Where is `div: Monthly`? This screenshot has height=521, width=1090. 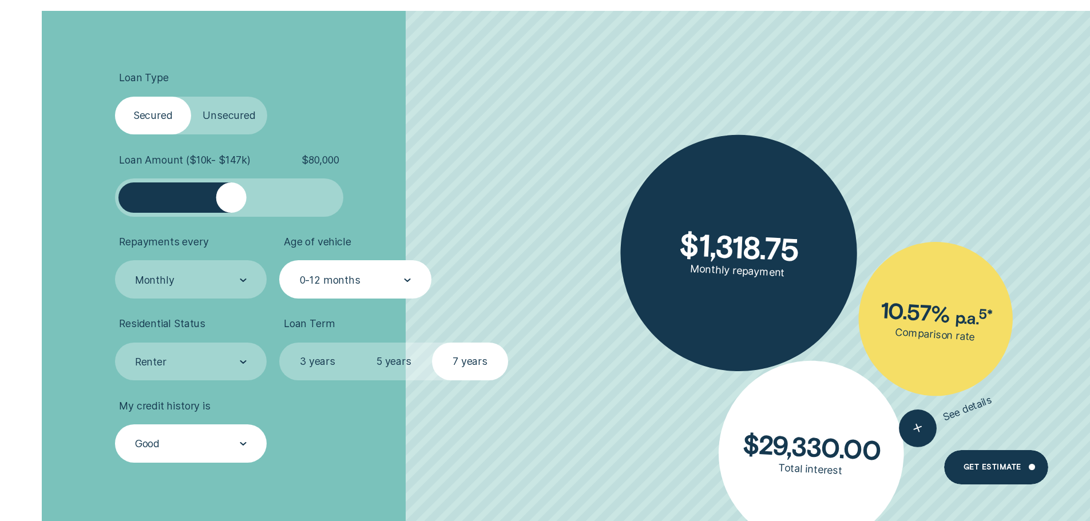 div: Monthly is located at coordinates (155, 280).